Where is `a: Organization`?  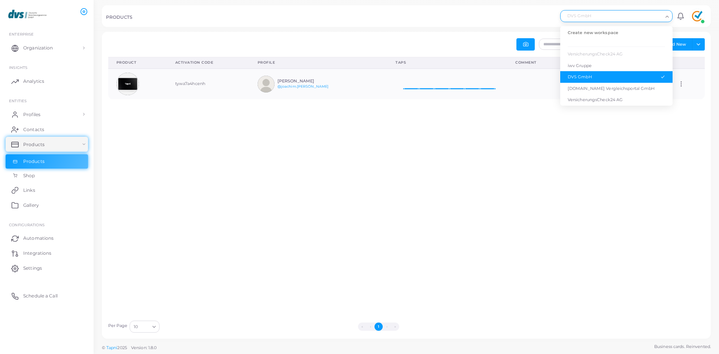
a: Organization is located at coordinates (47, 48).